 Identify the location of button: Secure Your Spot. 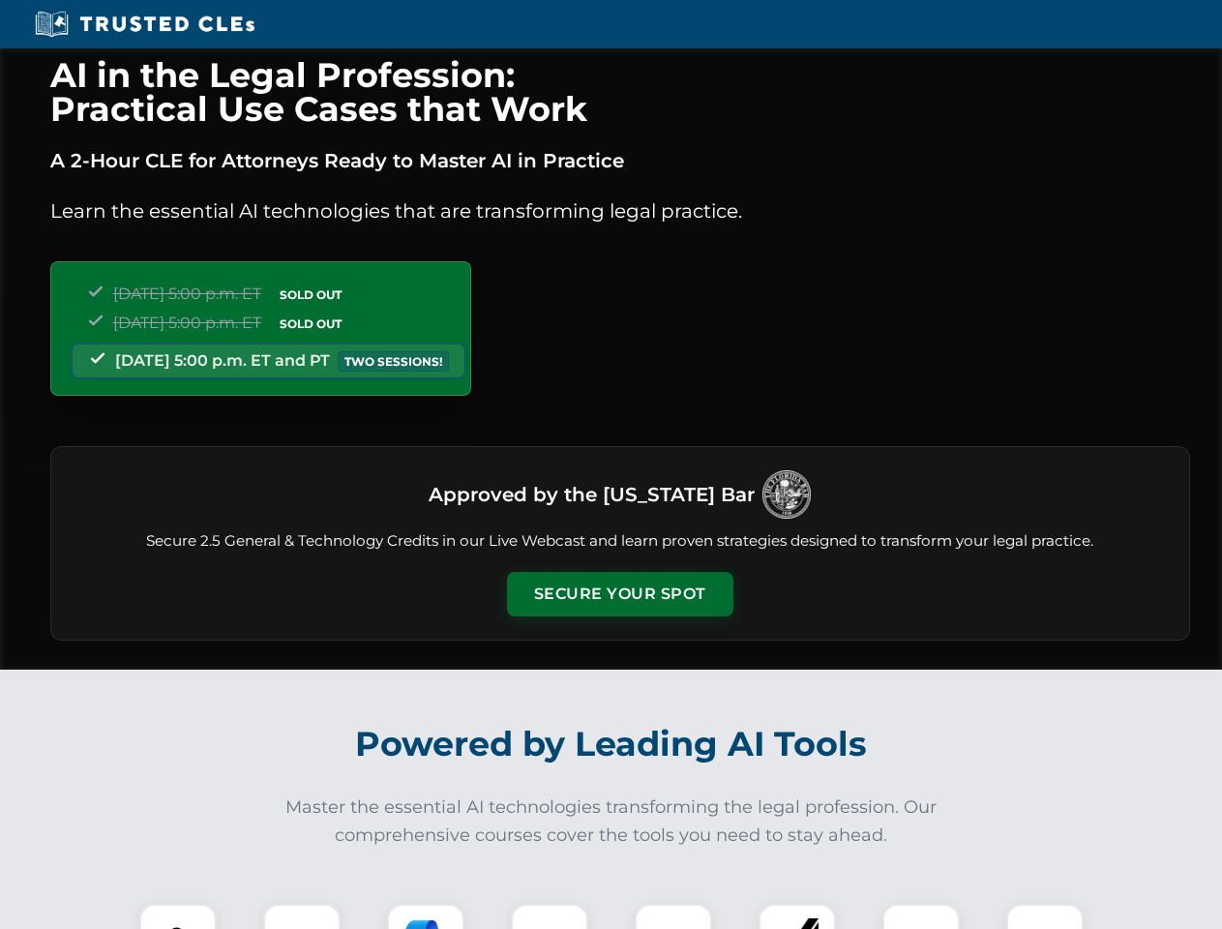
(620, 594).